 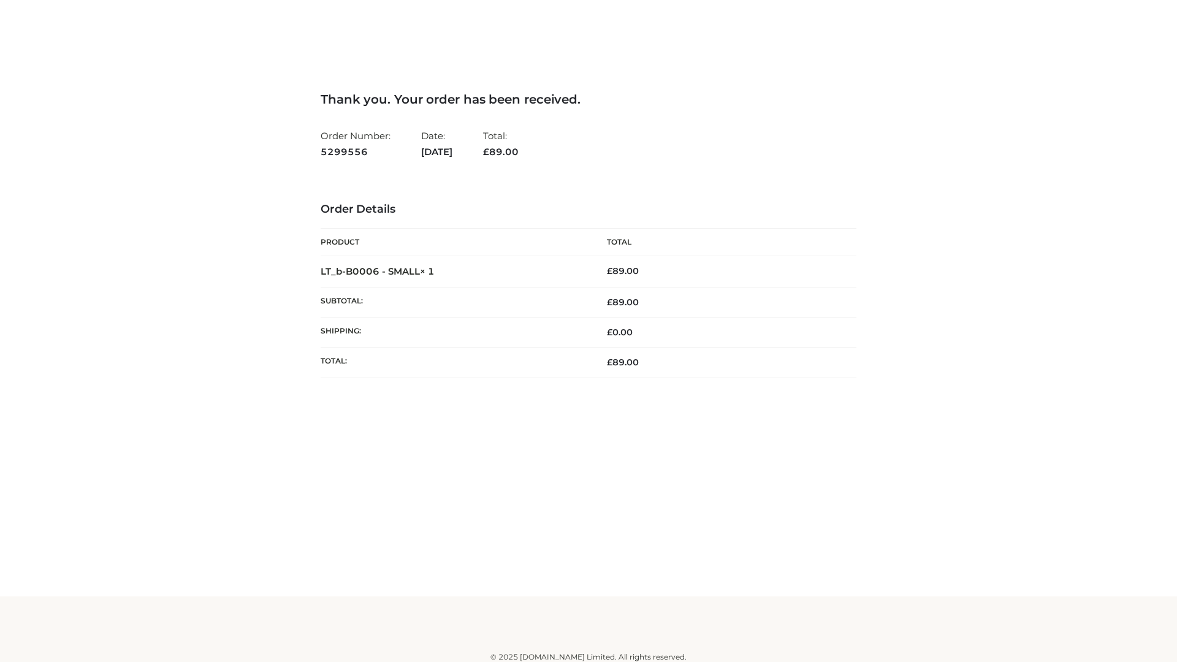 I want to click on th: Total, so click(x=722, y=242).